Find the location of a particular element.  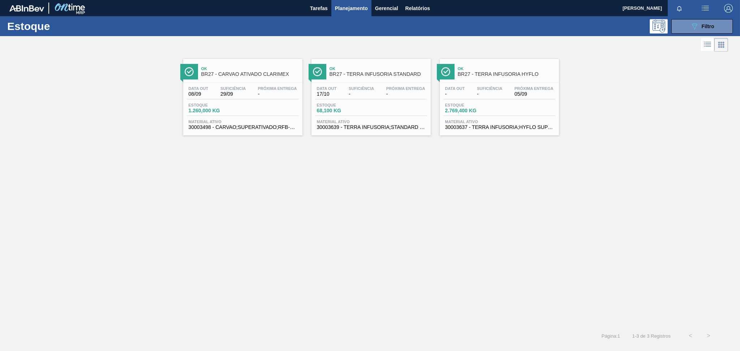

img: Logout is located at coordinates (729, 8).